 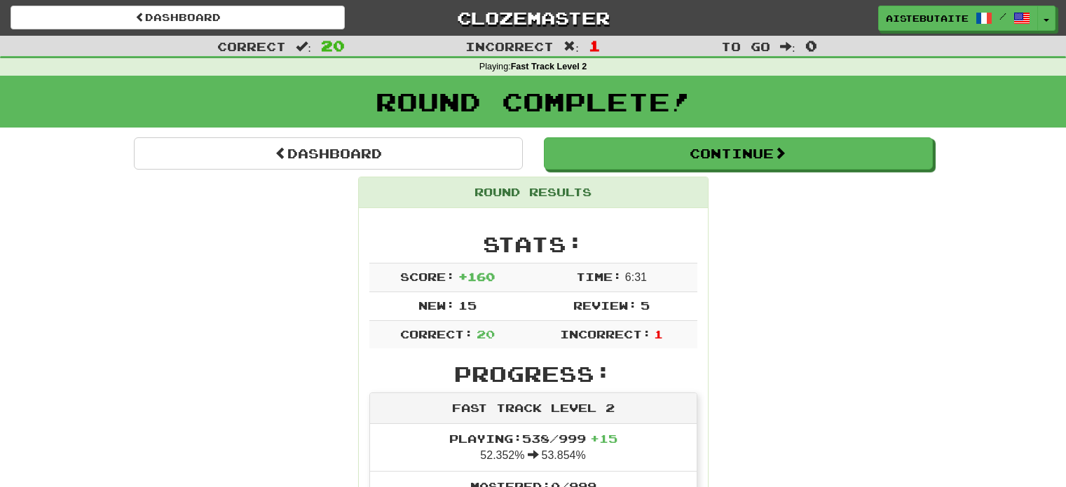 I want to click on span: Playing: 538 / 999, so click(x=533, y=438).